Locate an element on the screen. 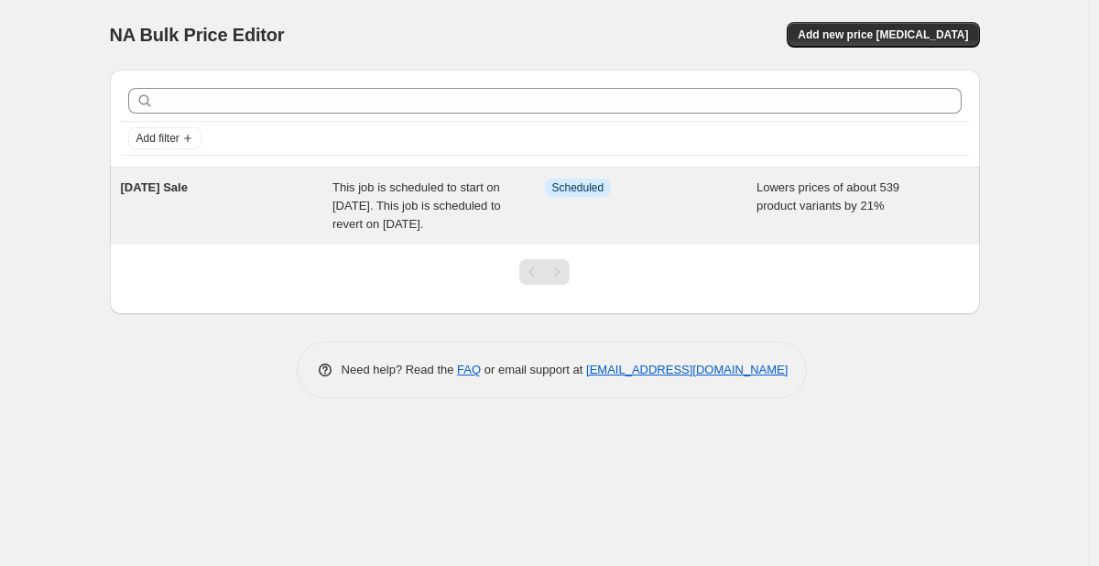 The image size is (1099, 566). span: NA Bulk Price Editor is located at coordinates (197, 35).